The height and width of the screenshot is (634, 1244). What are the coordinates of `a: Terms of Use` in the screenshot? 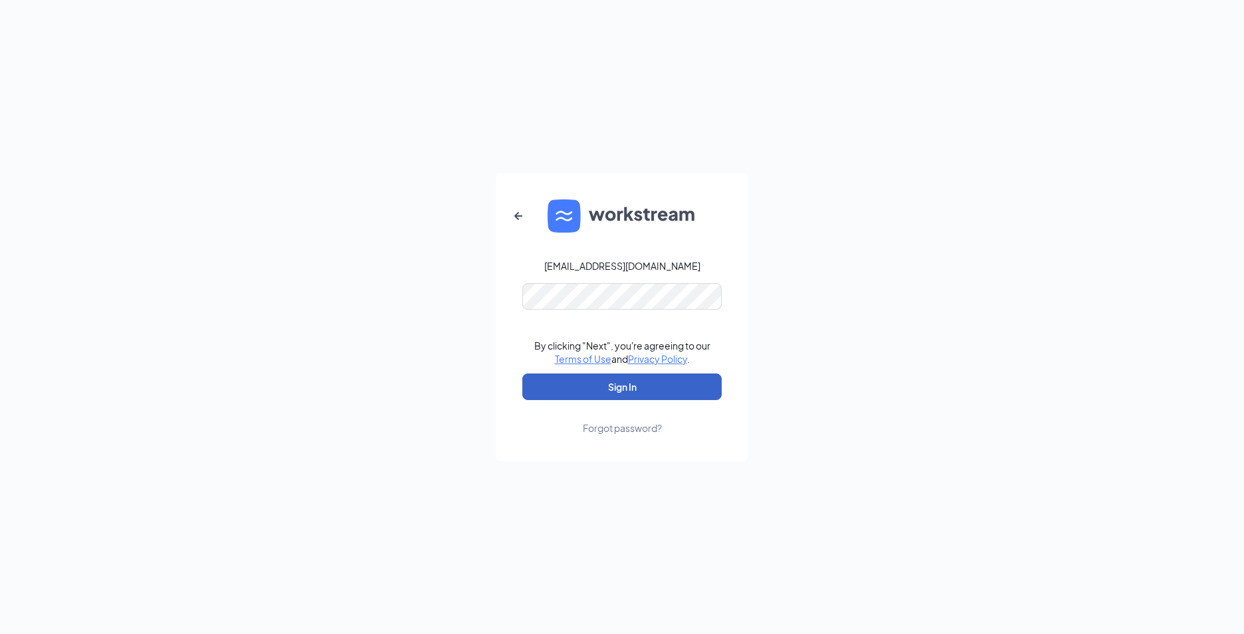 It's located at (583, 359).